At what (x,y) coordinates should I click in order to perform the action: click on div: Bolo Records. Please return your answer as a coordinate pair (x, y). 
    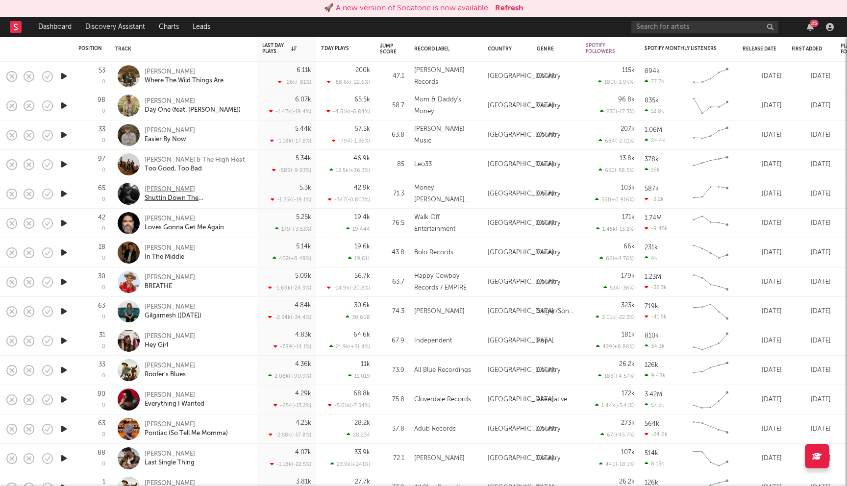
    Looking at the image, I should click on (434, 253).